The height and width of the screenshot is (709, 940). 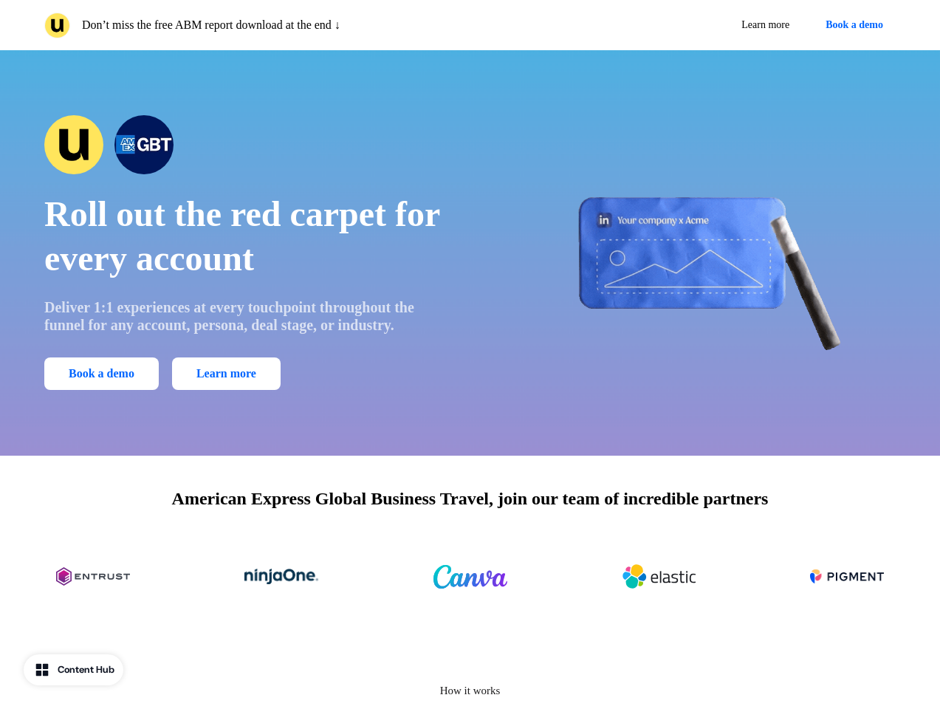 I want to click on p: American Express Global Business Travel, join our team of incredible partners, so click(x=471, y=499).